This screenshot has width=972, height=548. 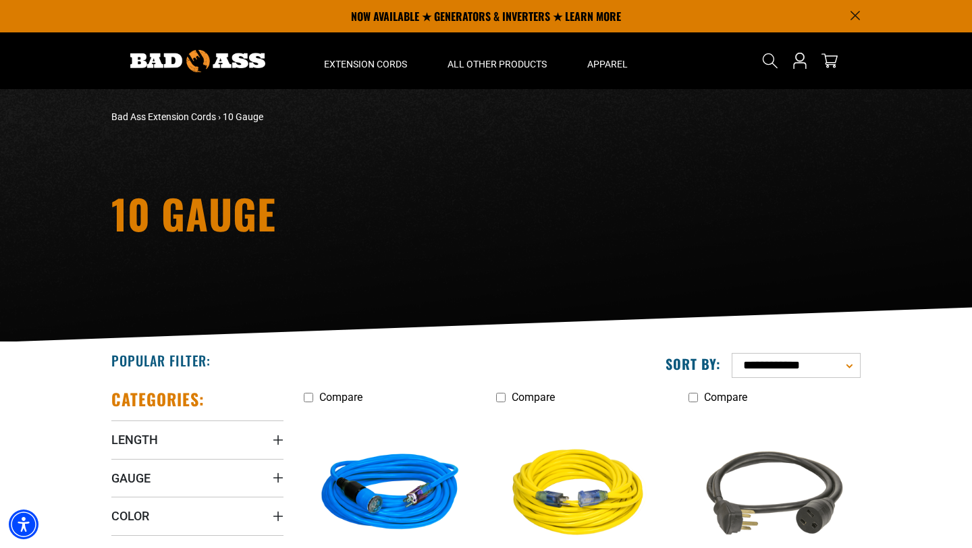 What do you see at coordinates (134, 440) in the screenshot?
I see `span: Length` at bounding box center [134, 440].